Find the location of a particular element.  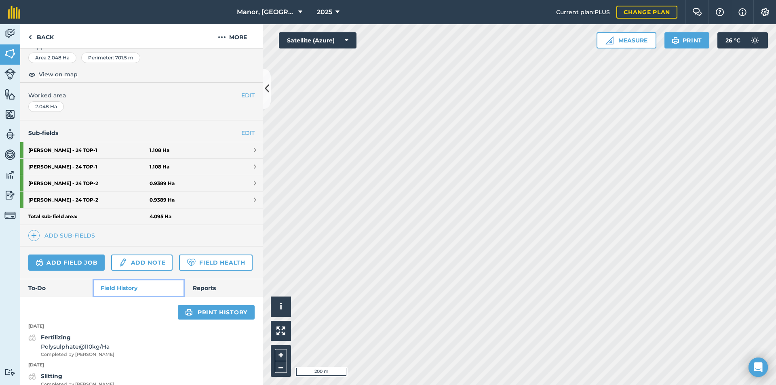

img: Two speech bubbles overlapping with the left bubble in the forefront is located at coordinates (697, 12).